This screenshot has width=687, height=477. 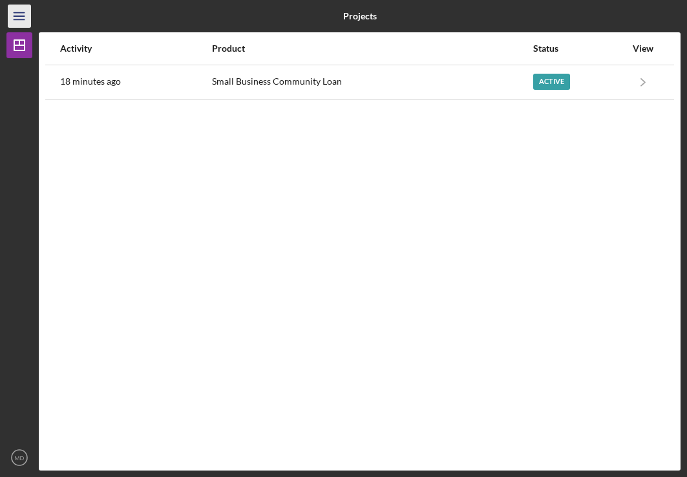 What do you see at coordinates (579, 48) in the screenshot?
I see `div: Status` at bounding box center [579, 48].